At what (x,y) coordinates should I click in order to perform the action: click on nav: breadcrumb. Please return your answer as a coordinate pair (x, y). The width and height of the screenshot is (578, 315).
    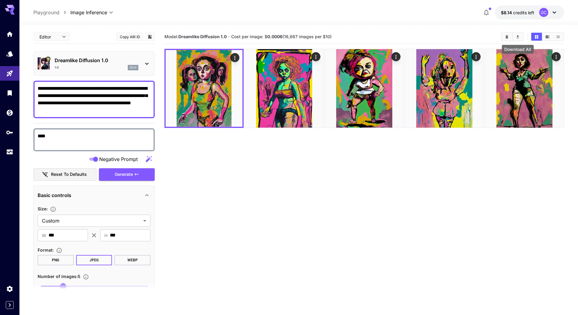
    Looking at the image, I should click on (52, 12).